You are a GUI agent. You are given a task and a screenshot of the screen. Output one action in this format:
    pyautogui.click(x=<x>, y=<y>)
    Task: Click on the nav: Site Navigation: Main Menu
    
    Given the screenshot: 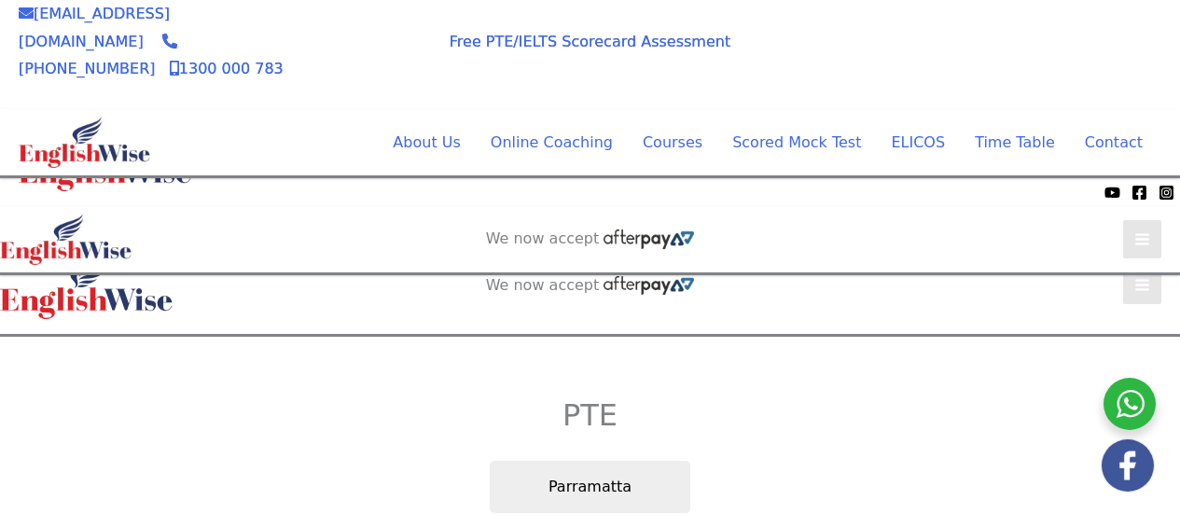 What is the action you would take?
    pyautogui.click(x=745, y=143)
    